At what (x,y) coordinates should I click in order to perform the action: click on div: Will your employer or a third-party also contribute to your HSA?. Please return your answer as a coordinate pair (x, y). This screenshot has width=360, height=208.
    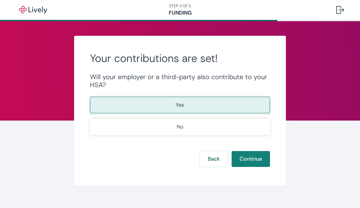
    Looking at the image, I should click on (180, 81).